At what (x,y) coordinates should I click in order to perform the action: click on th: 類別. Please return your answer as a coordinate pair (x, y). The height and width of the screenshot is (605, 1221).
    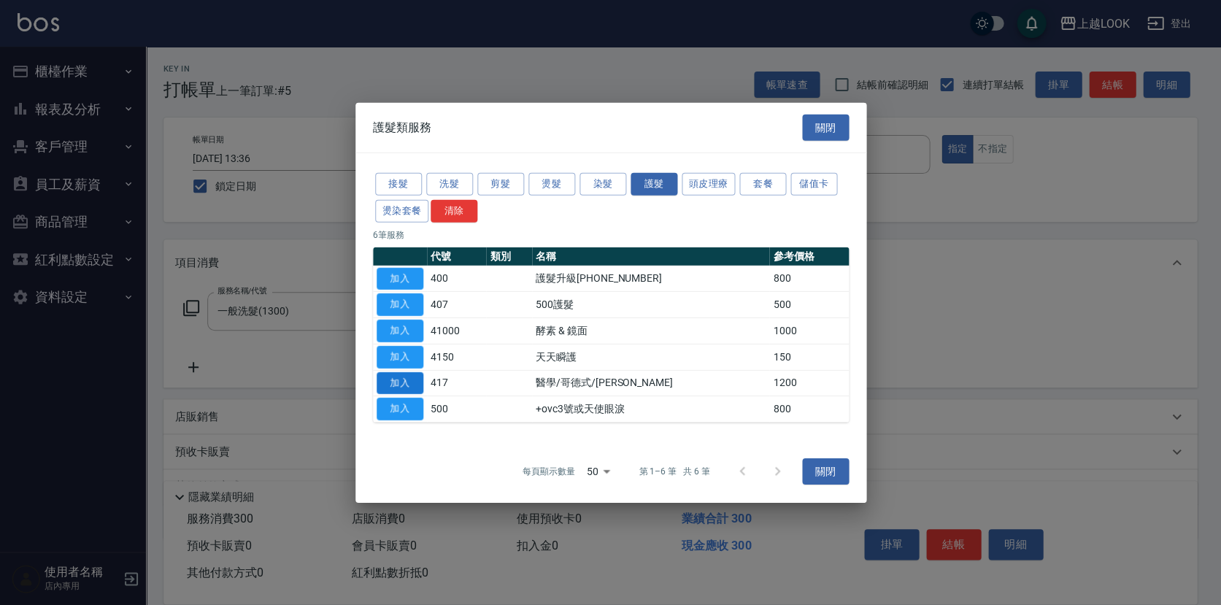
    Looking at the image, I should click on (509, 256).